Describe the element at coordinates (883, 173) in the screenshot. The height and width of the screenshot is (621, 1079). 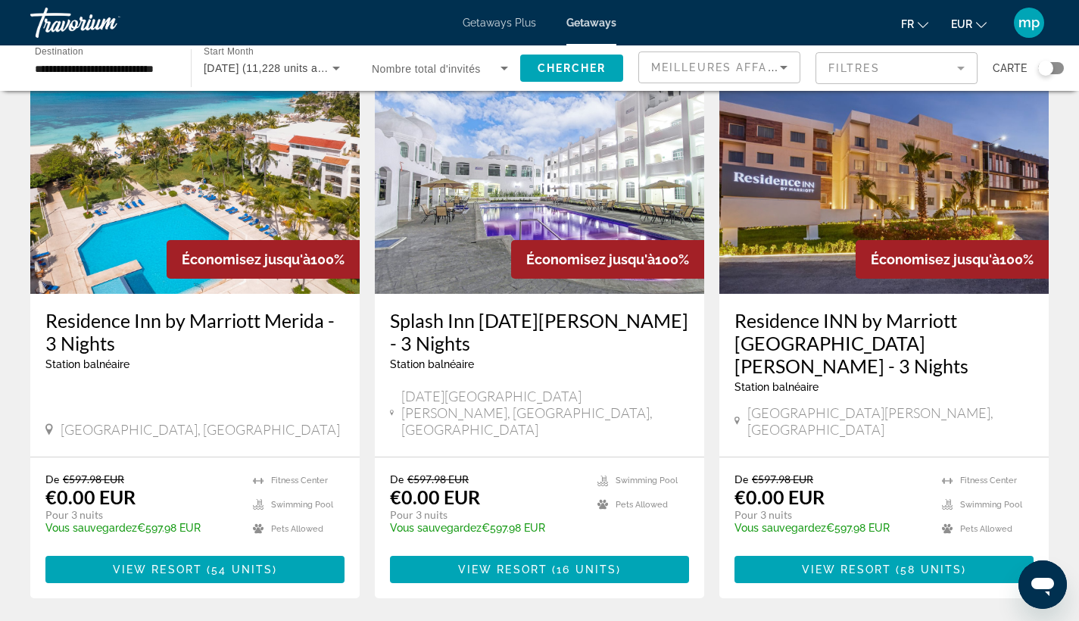
I see `img: DY12E01X.jpg` at that location.